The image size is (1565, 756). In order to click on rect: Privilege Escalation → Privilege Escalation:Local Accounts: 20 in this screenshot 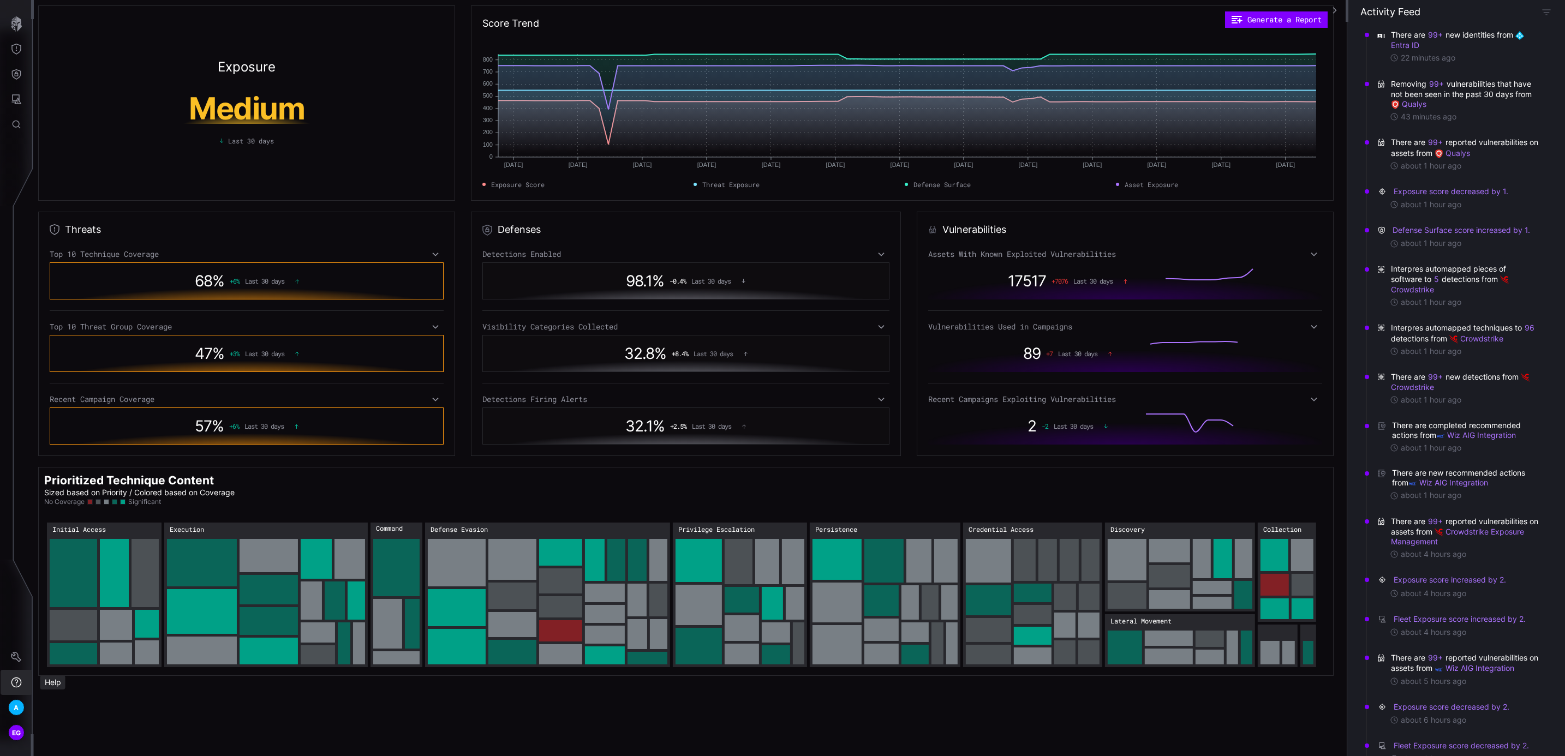, I will do `click(776, 633)`.